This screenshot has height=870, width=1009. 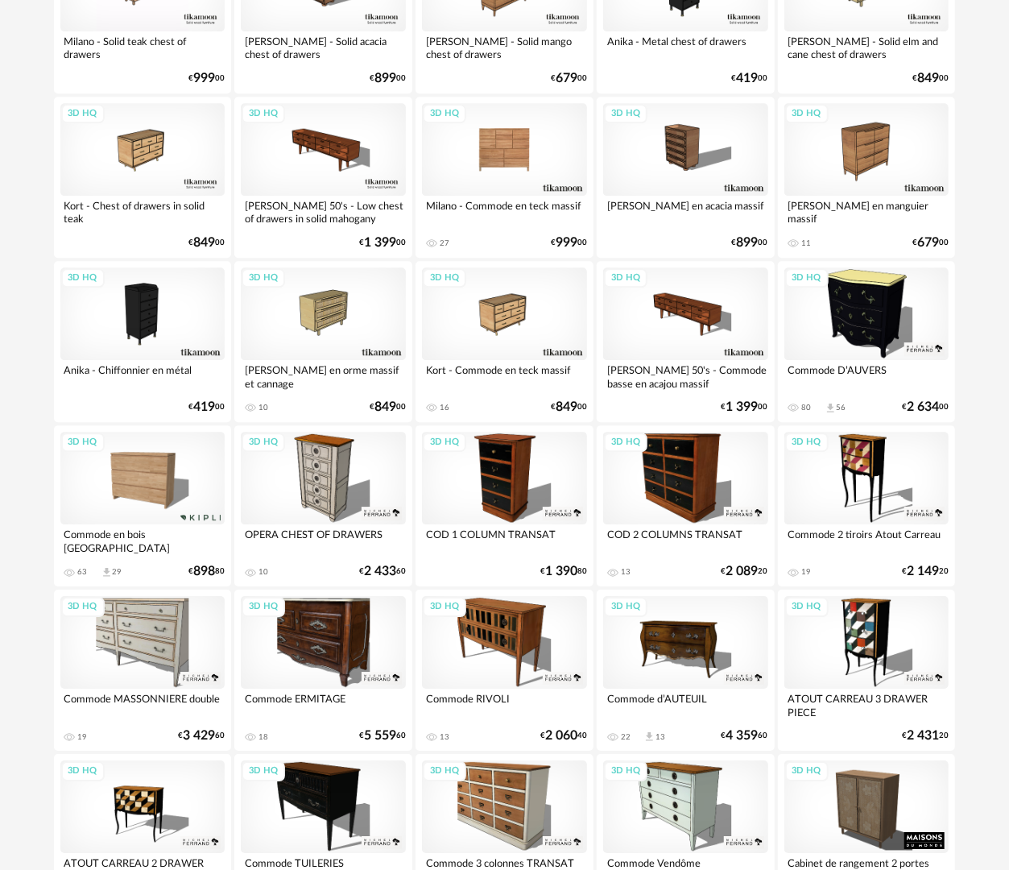 I want to click on span: 2 149, so click(x=923, y=571).